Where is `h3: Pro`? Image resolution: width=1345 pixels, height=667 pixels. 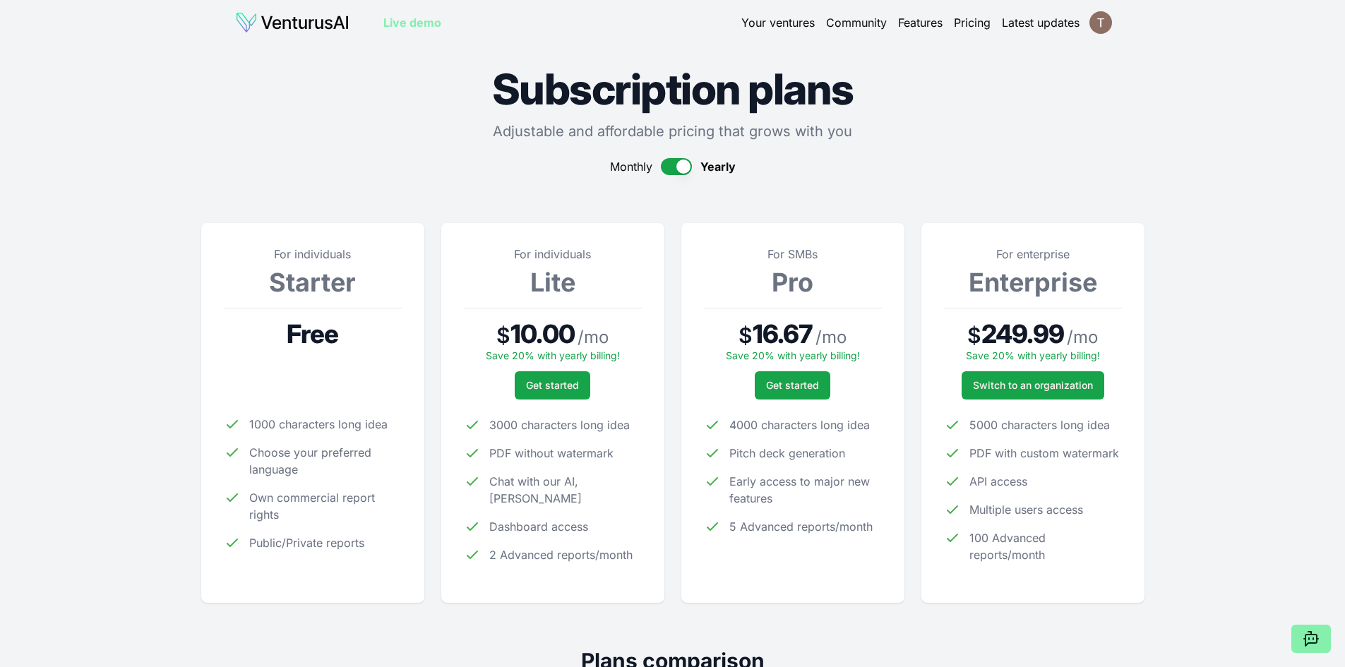
h3: Pro is located at coordinates (793, 282).